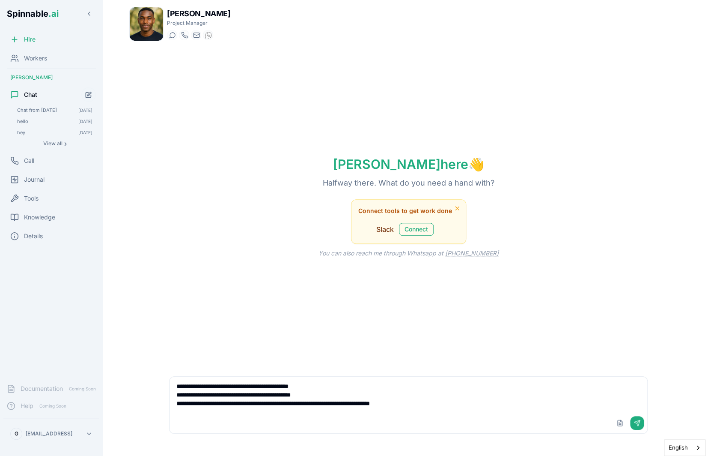 Image resolution: width=714 pixels, height=456 pixels. Describe the element at coordinates (27, 406) in the screenshot. I see `span: Help` at that location.